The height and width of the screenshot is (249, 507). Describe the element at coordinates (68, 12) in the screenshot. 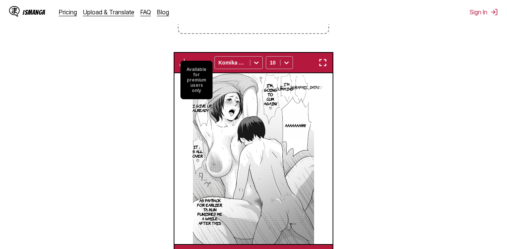

I see `a: Pricing` at that location.